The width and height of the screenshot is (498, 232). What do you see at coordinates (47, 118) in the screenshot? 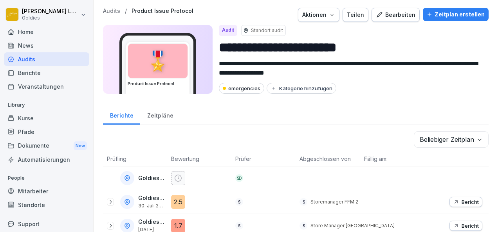
I see `div: Kurse` at bounding box center [47, 118].